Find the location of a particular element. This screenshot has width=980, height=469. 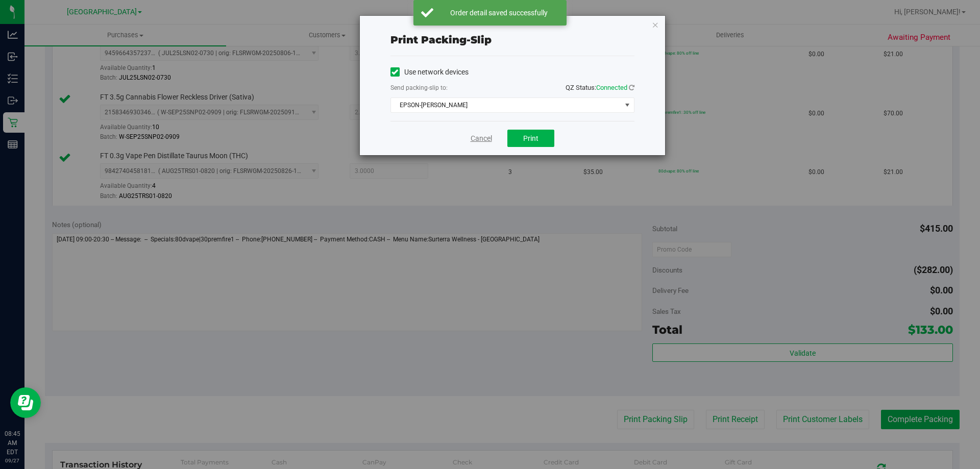

div: Order detail saved successfully is located at coordinates (499, 13).